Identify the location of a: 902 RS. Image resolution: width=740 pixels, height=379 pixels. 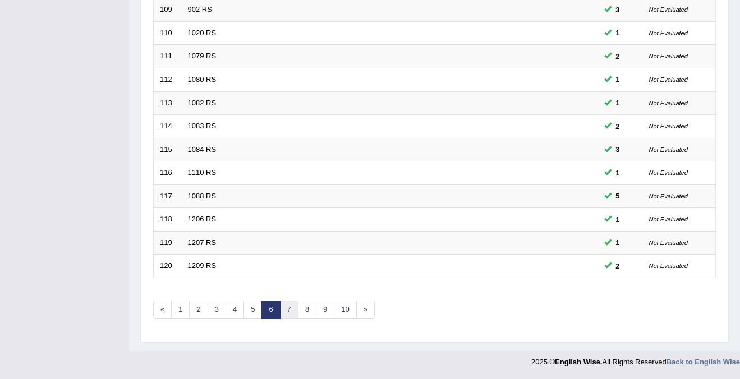
(200, 9).